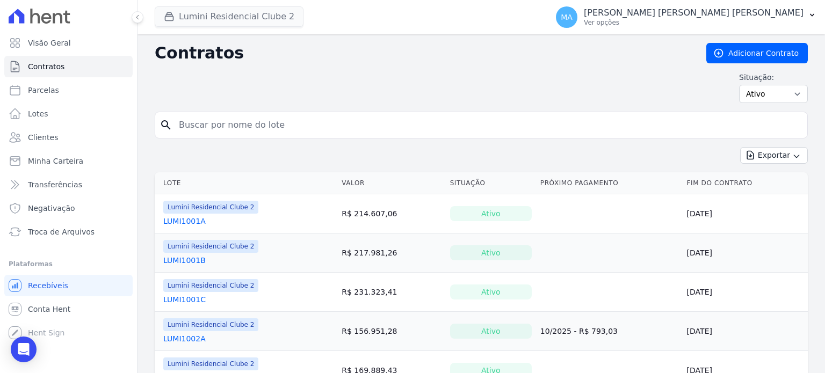  Describe the element at coordinates (694, 23) in the screenshot. I see `p: Ver opções` at that location.